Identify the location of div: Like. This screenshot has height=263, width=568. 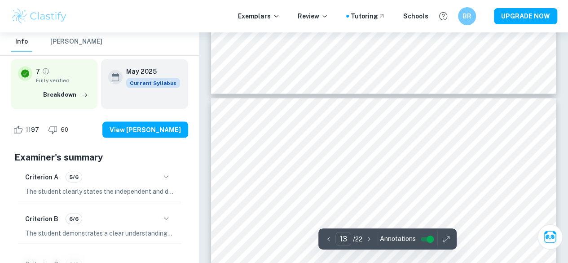
(27, 130).